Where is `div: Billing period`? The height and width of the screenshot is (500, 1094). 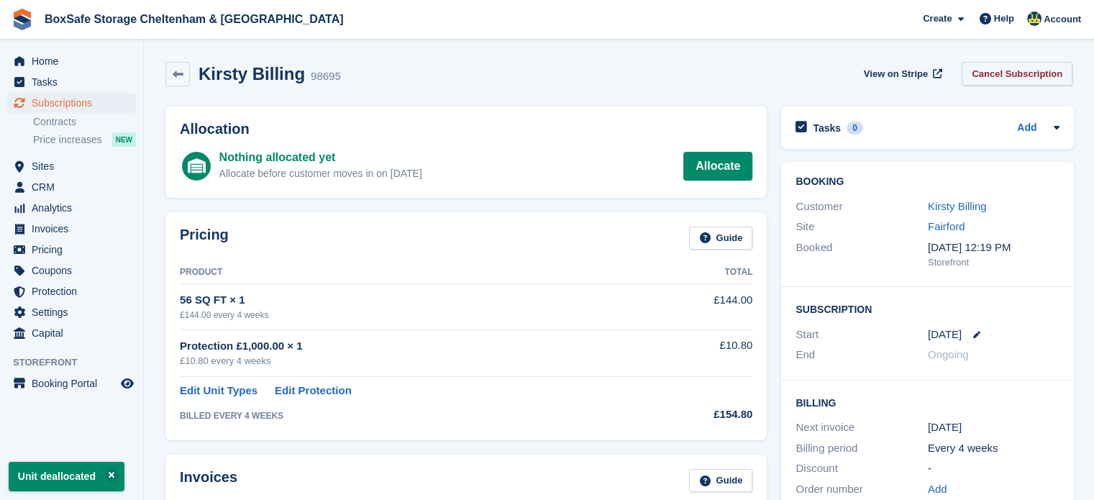
div: Billing period is located at coordinates (861, 448).